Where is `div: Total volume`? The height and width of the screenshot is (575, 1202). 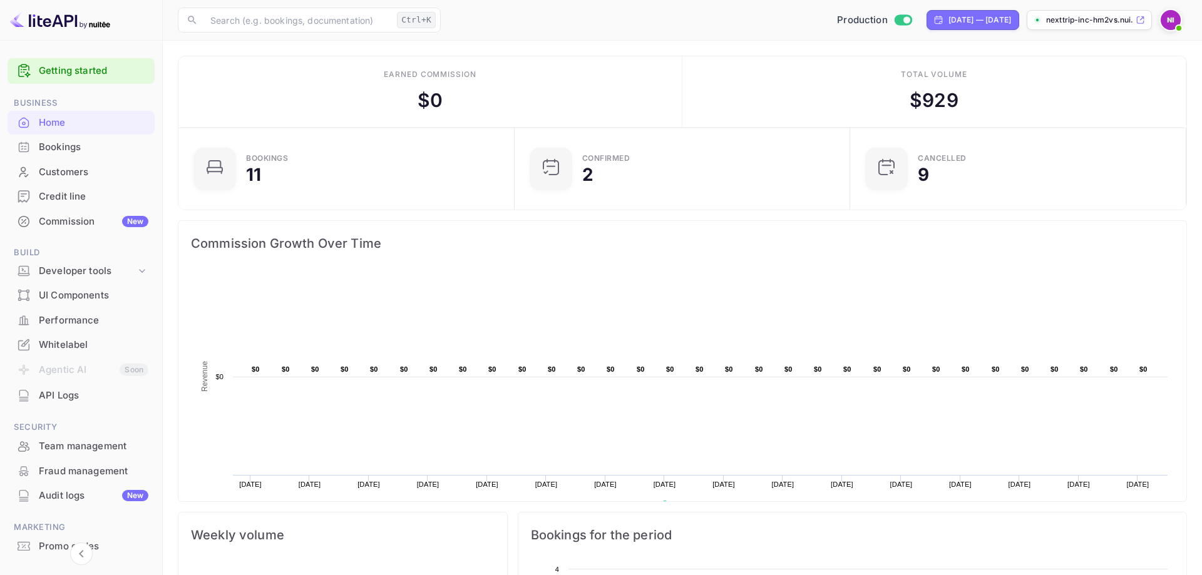
div: Total volume is located at coordinates (934, 74).